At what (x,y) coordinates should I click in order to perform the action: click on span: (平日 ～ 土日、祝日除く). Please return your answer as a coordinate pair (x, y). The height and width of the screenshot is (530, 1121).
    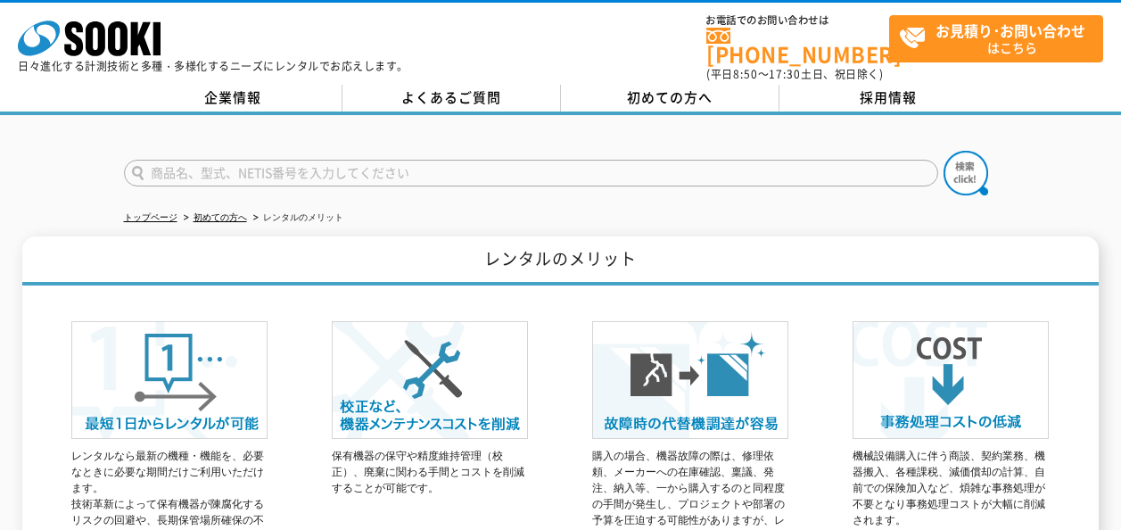
    Looking at the image, I should click on (795, 74).